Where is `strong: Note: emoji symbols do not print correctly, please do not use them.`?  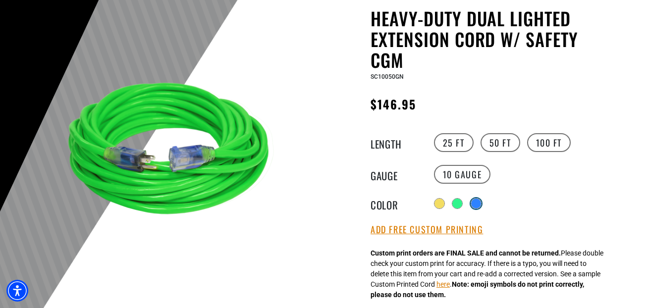 strong: Note: emoji symbols do not print correctly, please do not use them. is located at coordinates (477, 289).